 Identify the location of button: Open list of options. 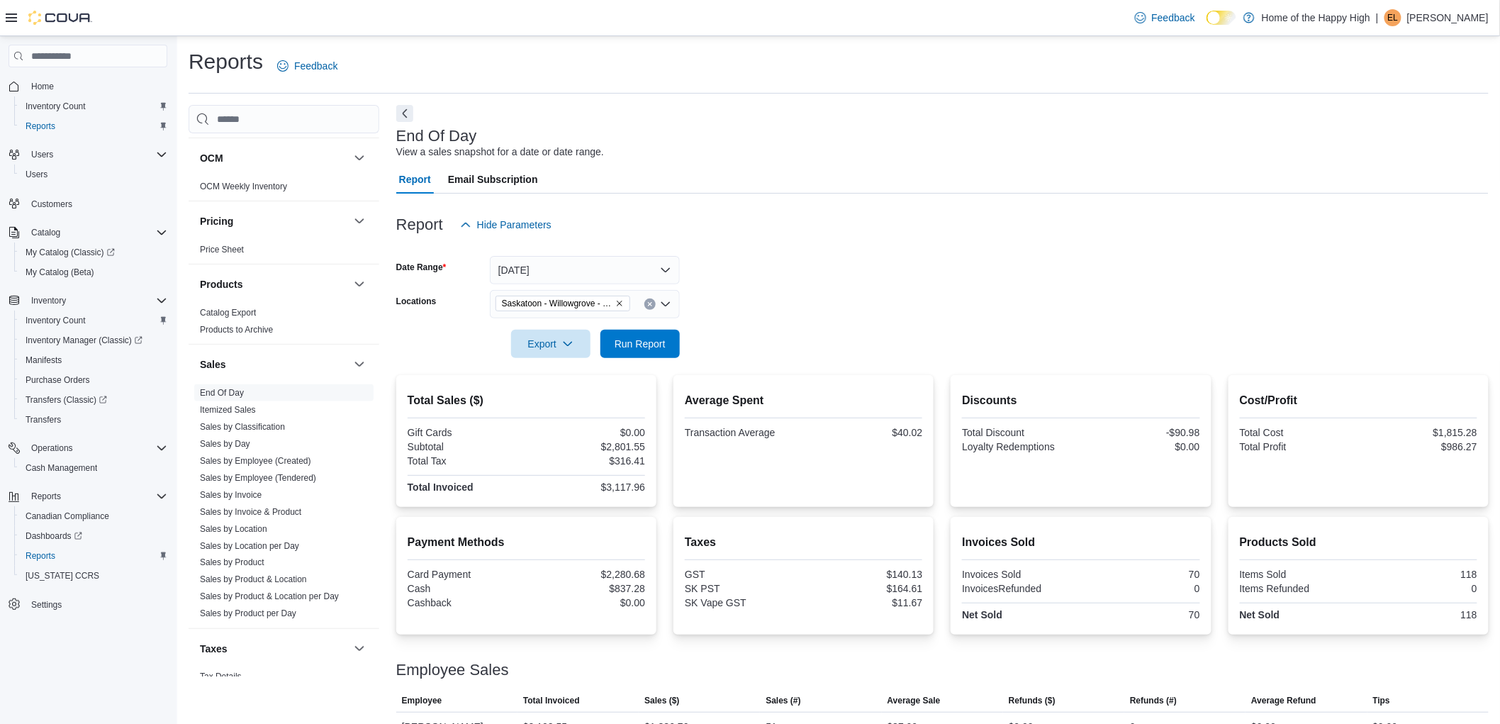
(666, 304).